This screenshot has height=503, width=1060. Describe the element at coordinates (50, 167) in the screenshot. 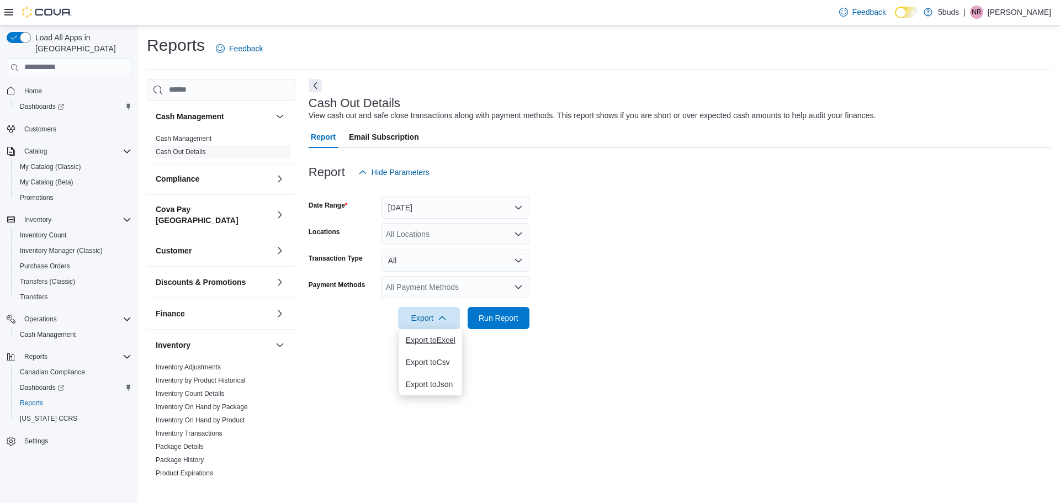

I see `span: My Catalog (Classic)` at that location.